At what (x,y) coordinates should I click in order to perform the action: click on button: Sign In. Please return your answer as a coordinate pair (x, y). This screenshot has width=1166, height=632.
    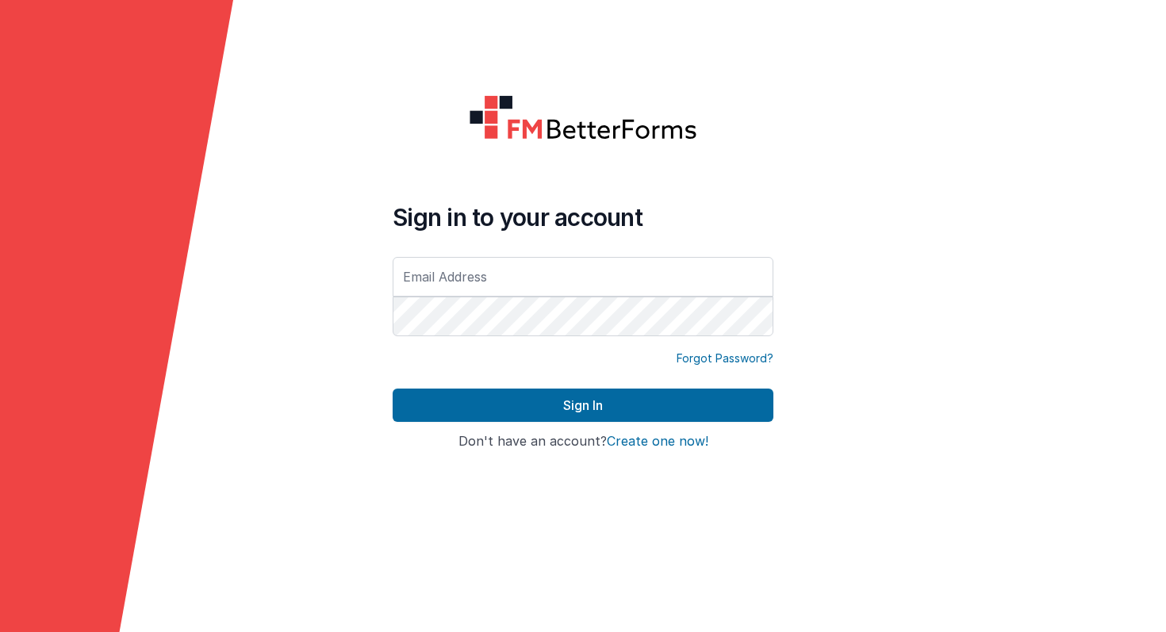
    Looking at the image, I should click on (583, 405).